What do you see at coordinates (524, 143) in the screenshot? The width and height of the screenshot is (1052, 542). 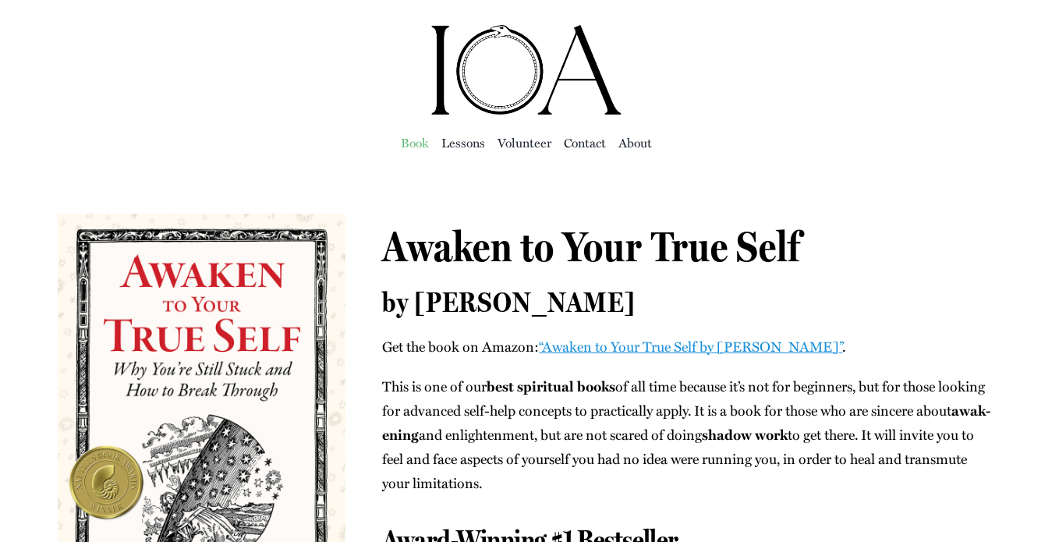 I see `a: Vol­un­teer` at bounding box center [524, 143].